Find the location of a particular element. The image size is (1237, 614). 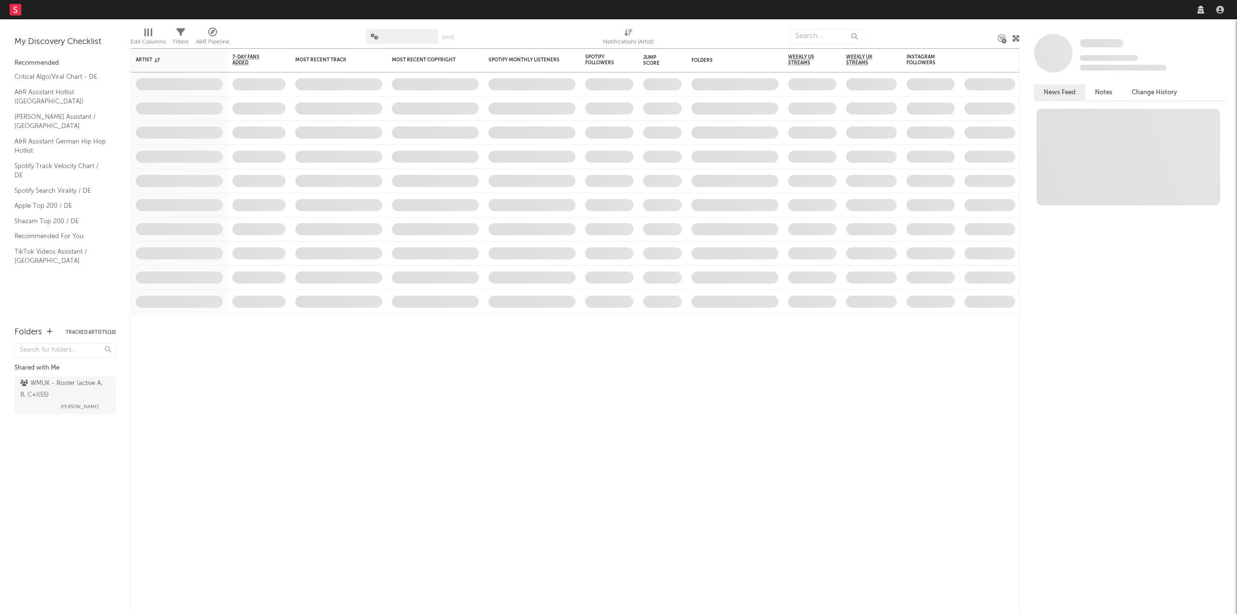

div: Jump Score is located at coordinates (655, 60).